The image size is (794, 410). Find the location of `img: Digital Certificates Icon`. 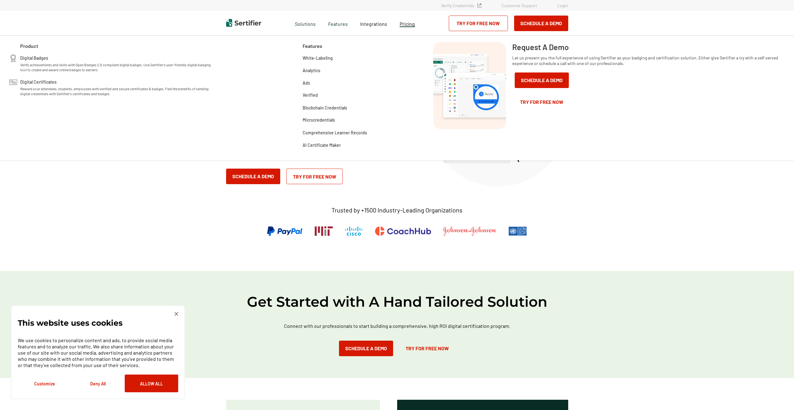

img: Digital Certificates Icon is located at coordinates (13, 82).